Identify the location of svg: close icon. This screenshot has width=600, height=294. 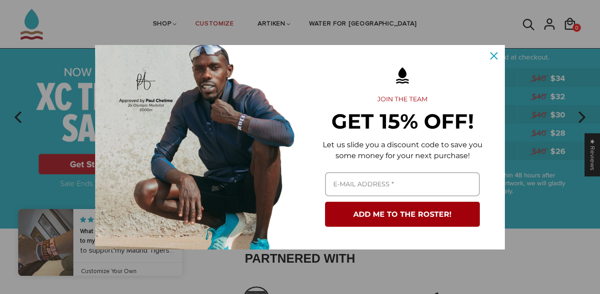
(494, 56).